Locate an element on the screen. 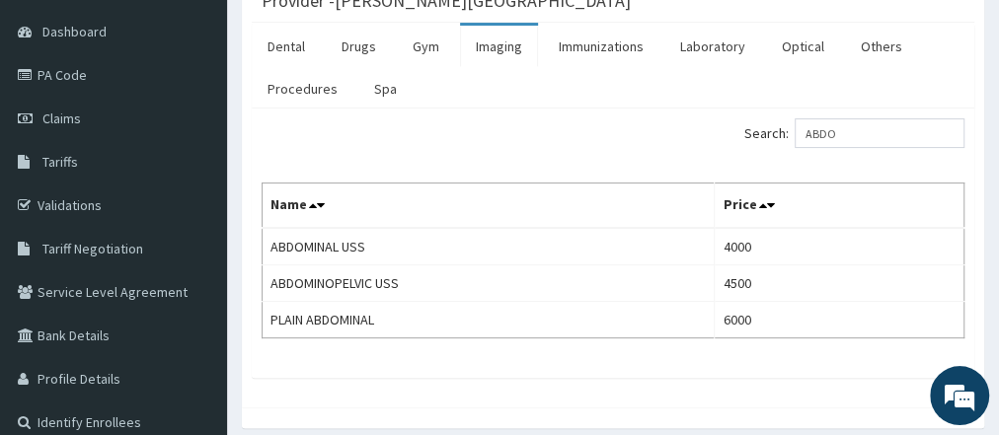  span: We're online! is located at coordinates (193, 206).